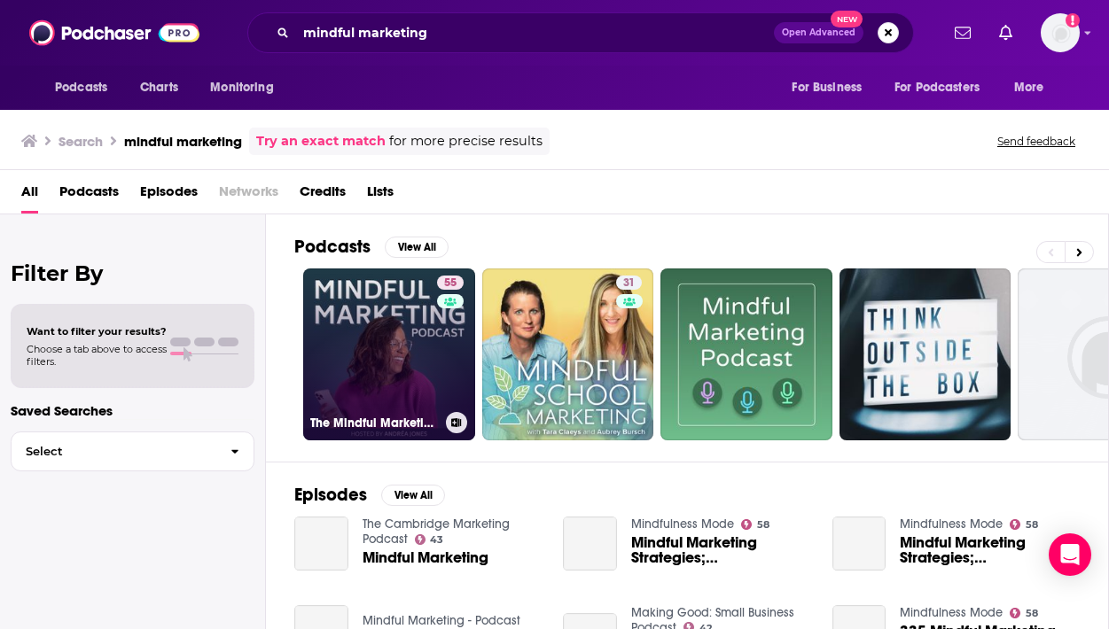 This screenshot has height=629, width=1109. I want to click on img: Podchaser - Follow, Share and Rate Podcasts, so click(114, 33).